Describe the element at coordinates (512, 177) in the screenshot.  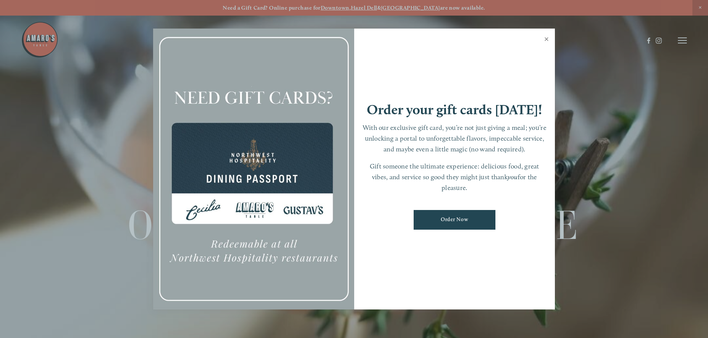
I see `em: you` at that location.